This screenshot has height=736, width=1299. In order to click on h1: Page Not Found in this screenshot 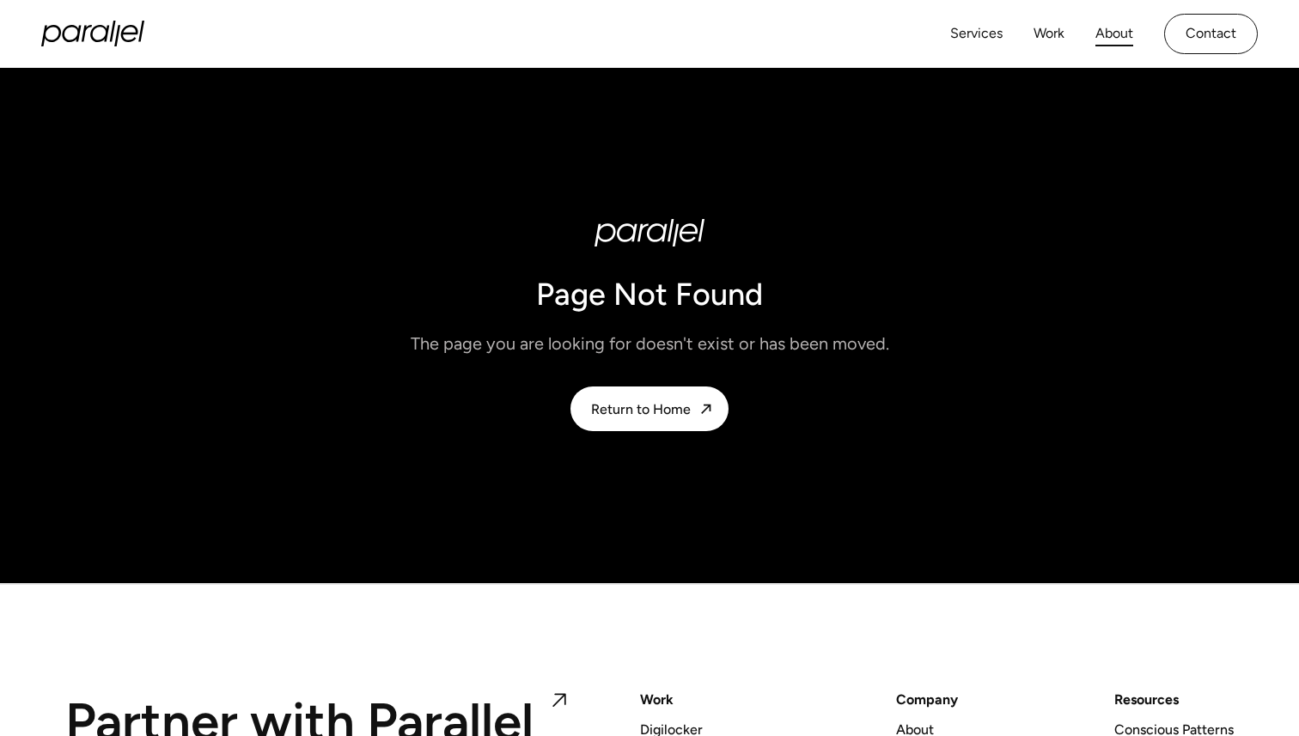, I will do `click(650, 295)`.